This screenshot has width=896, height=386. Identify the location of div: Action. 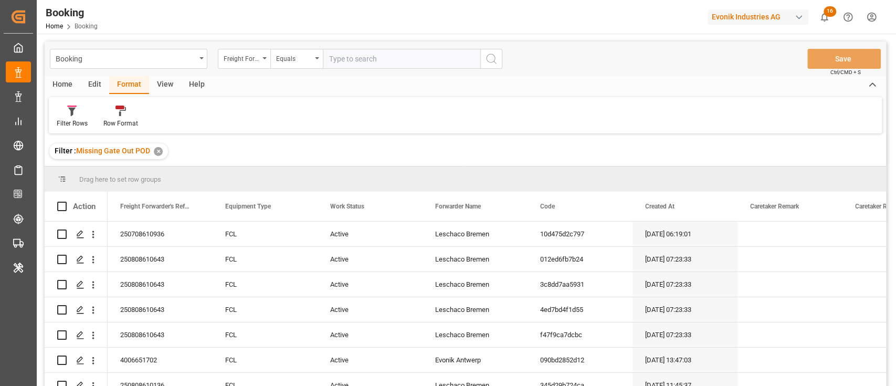
(84, 206).